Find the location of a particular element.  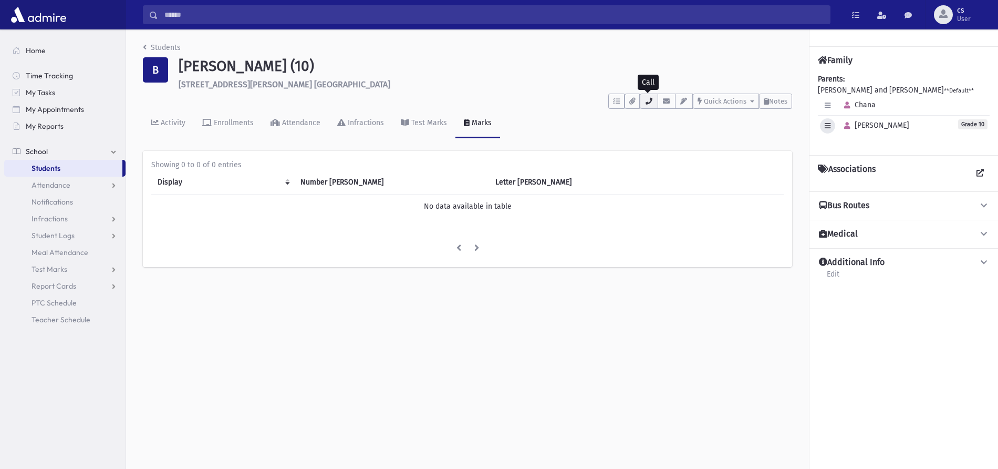

span: Student Logs is located at coordinates (53, 235).